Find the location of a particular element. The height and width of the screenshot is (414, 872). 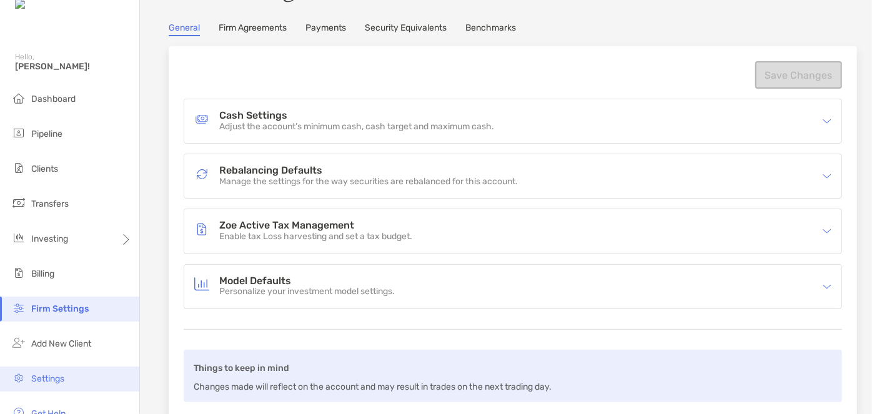

span: Settings is located at coordinates (47, 379).